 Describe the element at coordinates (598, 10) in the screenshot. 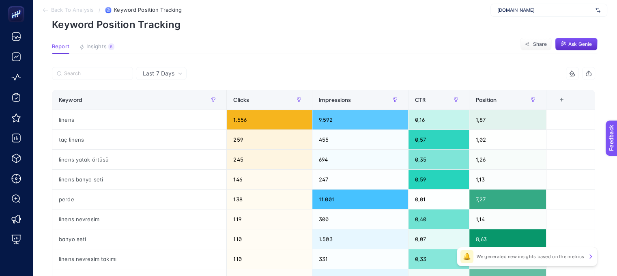

I see `img: svg%3e` at that location.